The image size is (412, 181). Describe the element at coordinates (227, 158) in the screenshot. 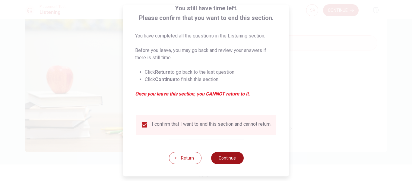

I see `button: Continue` at that location.